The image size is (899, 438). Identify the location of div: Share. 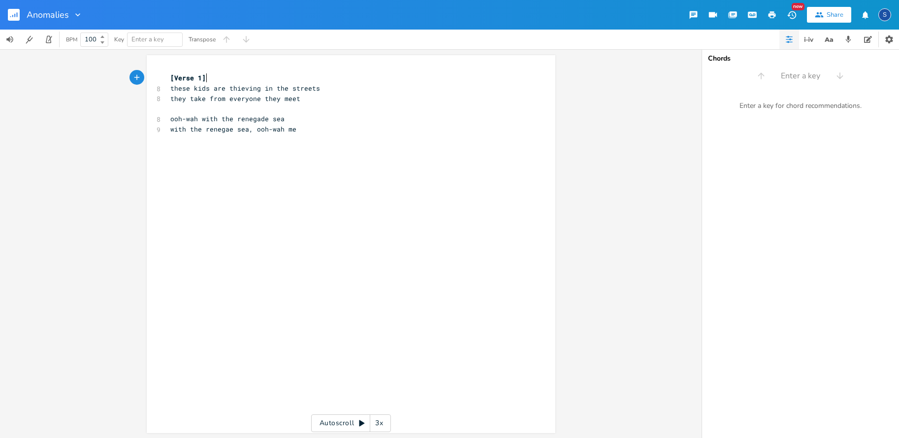
(835, 15).